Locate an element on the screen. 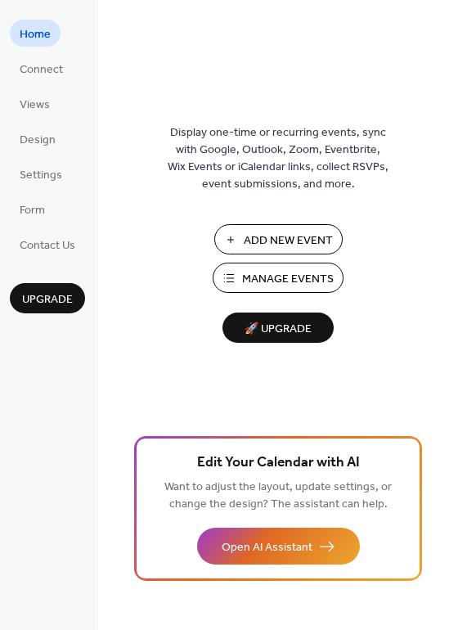  button: 🚀 Upgrade is located at coordinates (278, 327).